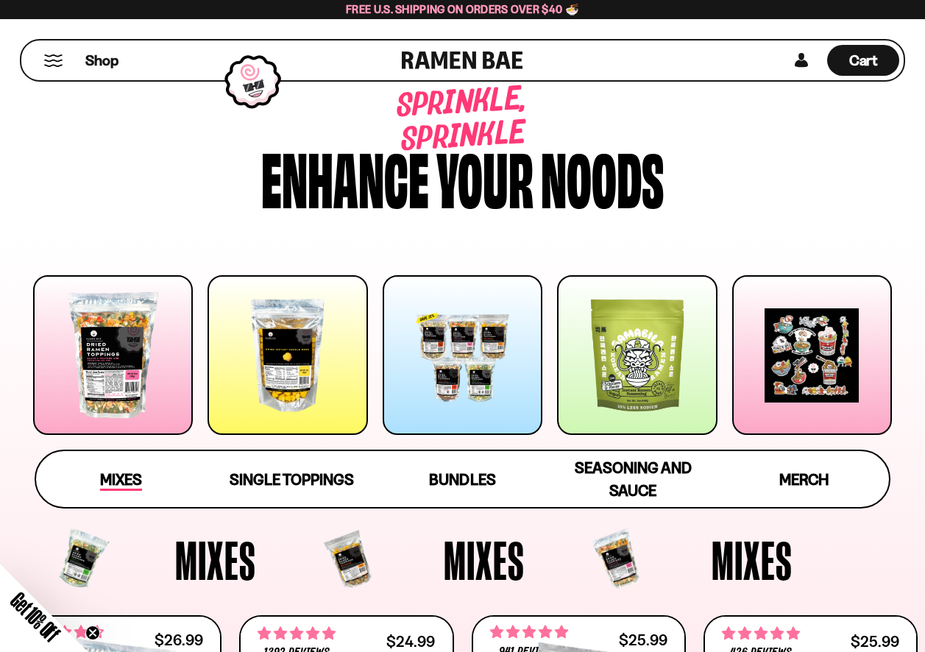 This screenshot has height=652, width=925. What do you see at coordinates (35, 617) in the screenshot?
I see `span: Get 10% Off` at bounding box center [35, 617].